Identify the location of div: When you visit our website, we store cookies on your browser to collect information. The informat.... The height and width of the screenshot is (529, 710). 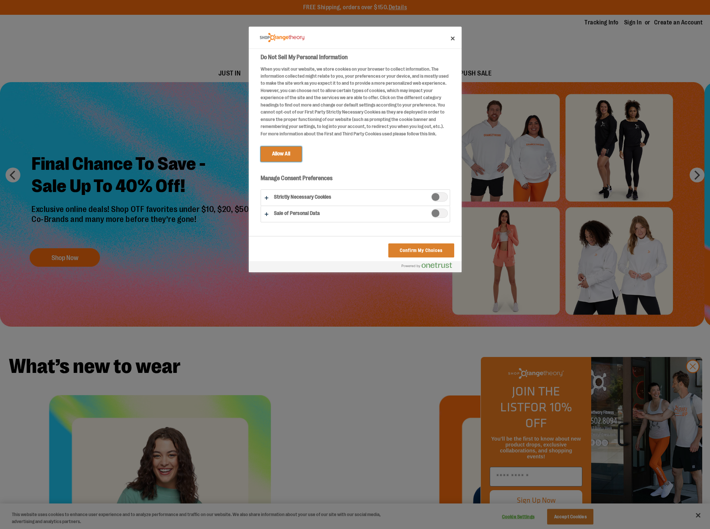
(355, 101).